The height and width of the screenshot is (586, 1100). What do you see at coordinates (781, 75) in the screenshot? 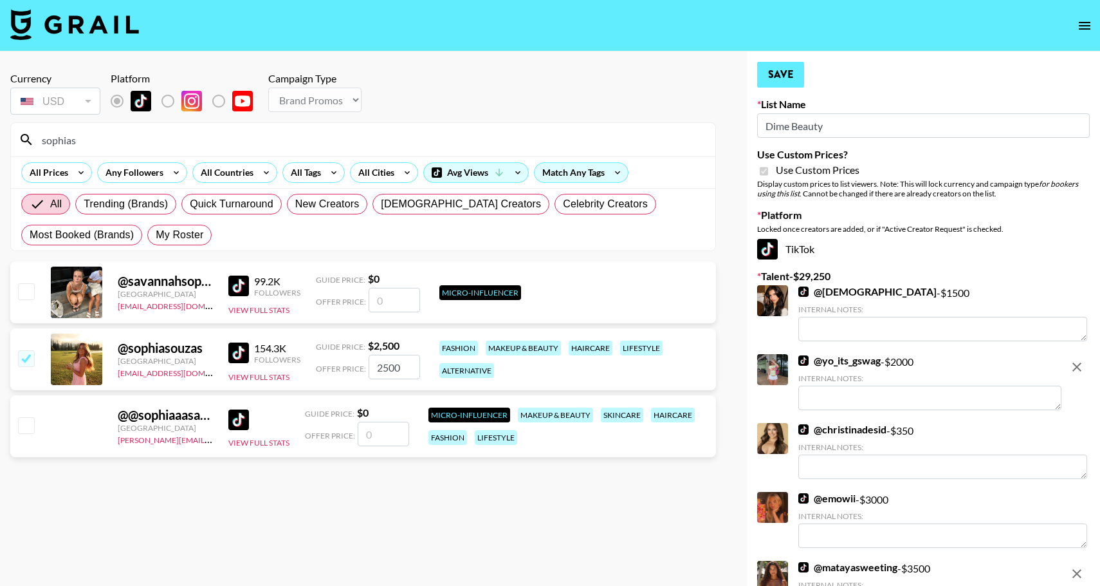
I see `button: Save` at bounding box center [781, 75].